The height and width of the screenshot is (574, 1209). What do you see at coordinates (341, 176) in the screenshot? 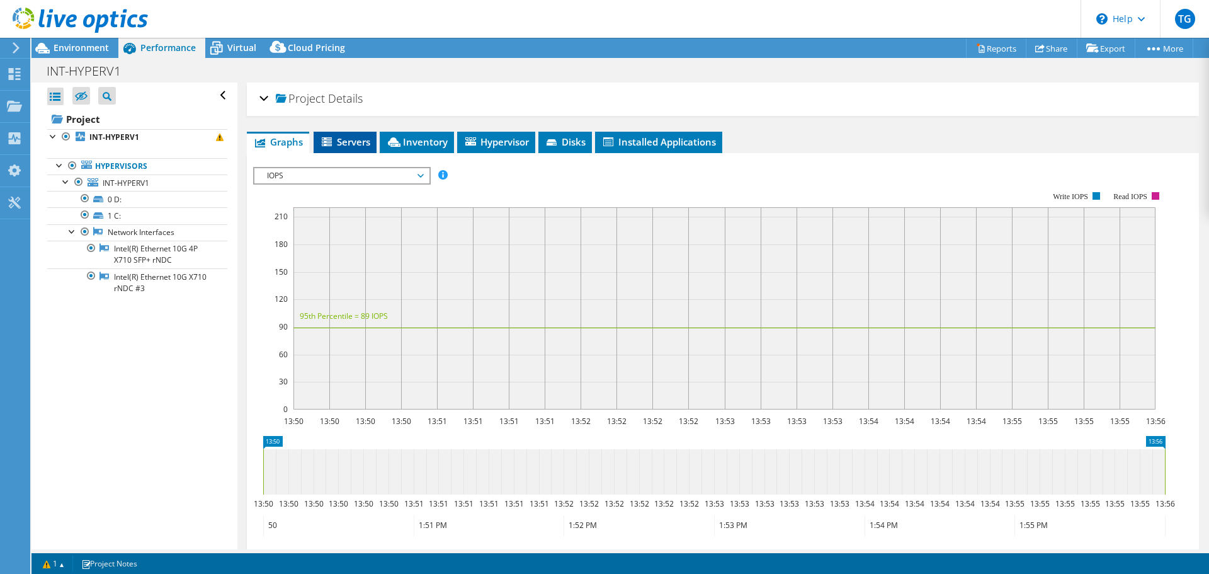
I see `span: IOPS` at bounding box center [341, 176].